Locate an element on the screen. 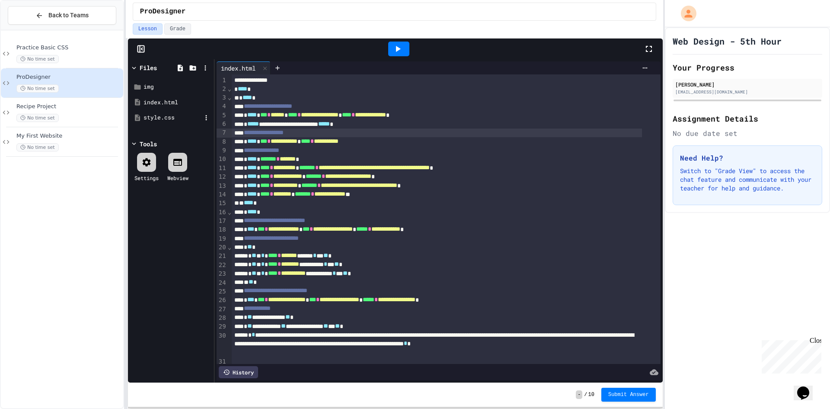 The width and height of the screenshot is (830, 409). h3: Need Help? is located at coordinates (748, 158).